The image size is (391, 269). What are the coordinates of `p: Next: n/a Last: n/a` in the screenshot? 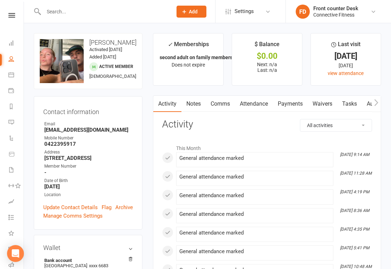 It's located at (267, 67).